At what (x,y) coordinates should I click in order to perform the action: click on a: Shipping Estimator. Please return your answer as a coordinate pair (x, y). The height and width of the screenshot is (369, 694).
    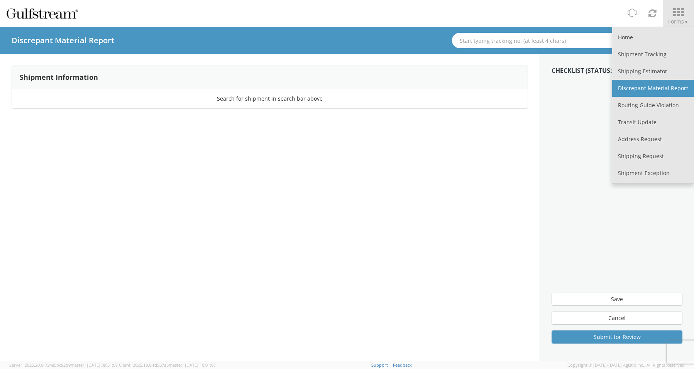
    Looking at the image, I should click on (653, 71).